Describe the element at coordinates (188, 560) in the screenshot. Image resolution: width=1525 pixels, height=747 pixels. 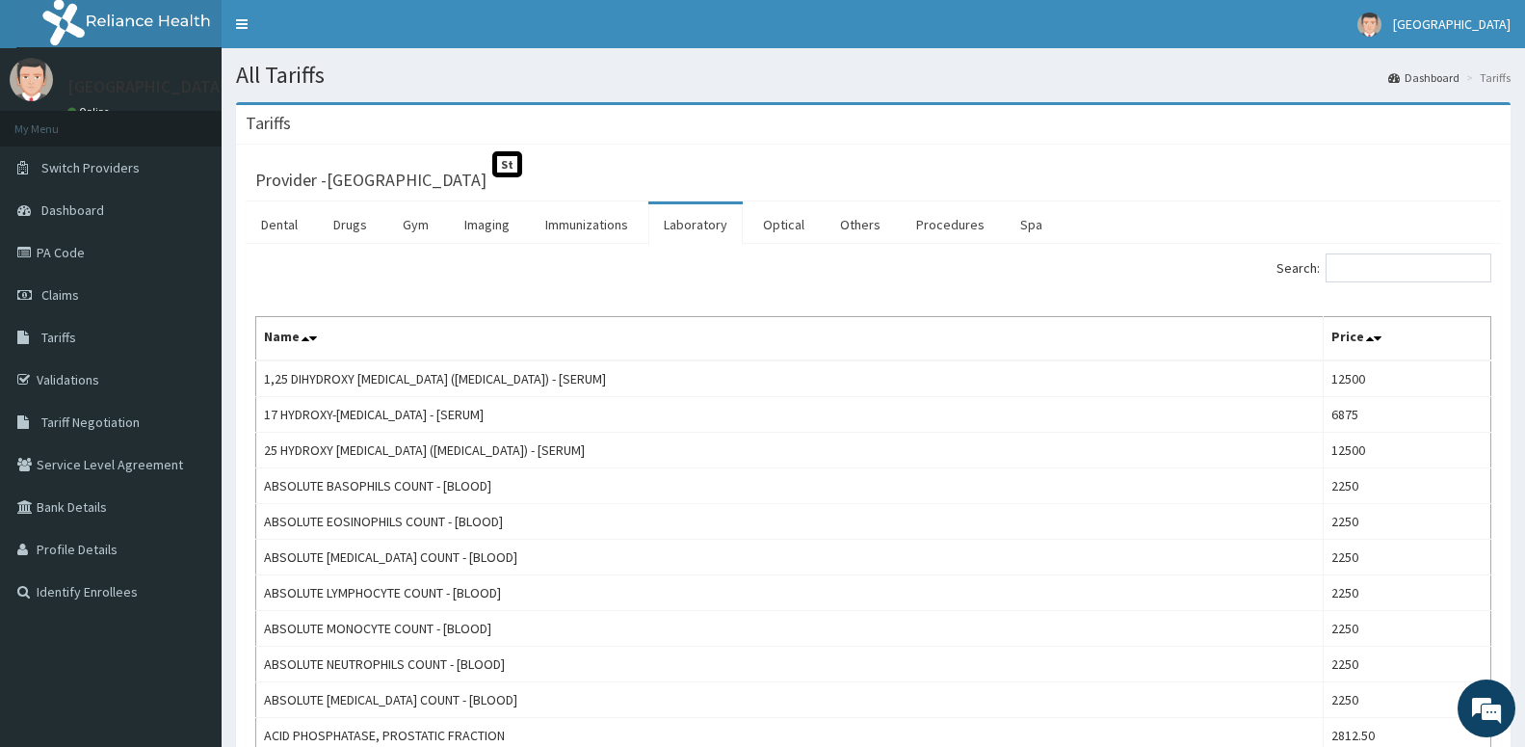
I see `textarea: Type your message and hit 'Enter'` at that location.